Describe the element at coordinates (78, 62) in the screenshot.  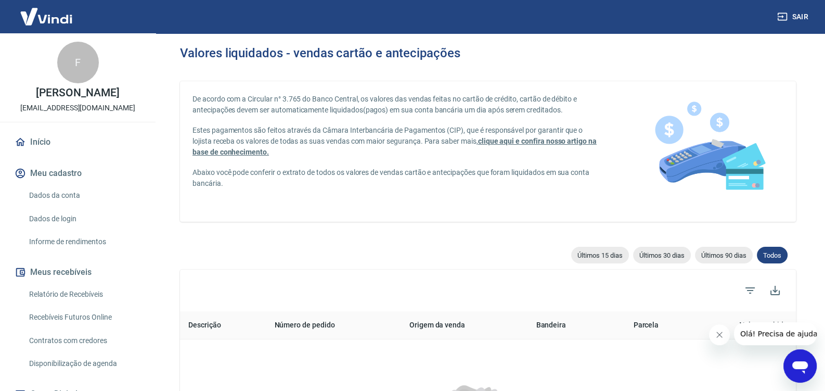
I see `div: F` at that location.